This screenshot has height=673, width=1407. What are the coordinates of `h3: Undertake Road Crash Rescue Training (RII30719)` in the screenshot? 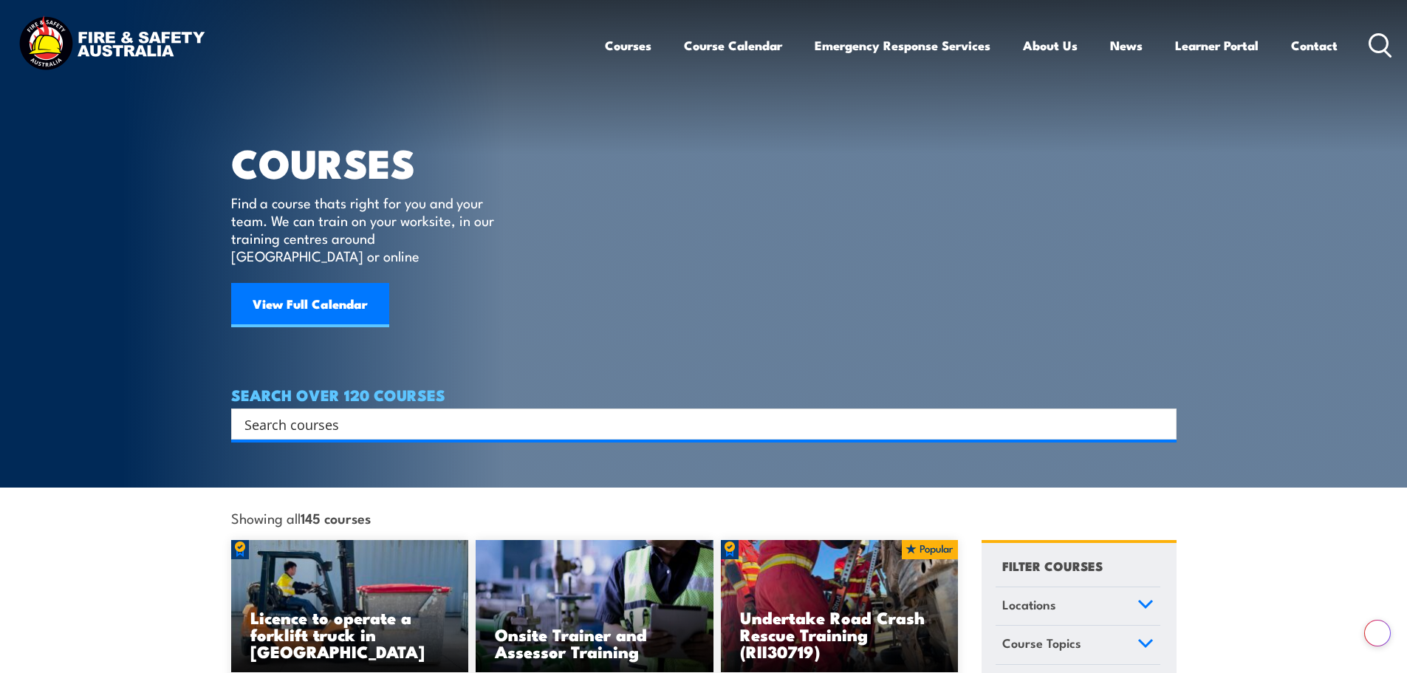 It's located at (840, 634).